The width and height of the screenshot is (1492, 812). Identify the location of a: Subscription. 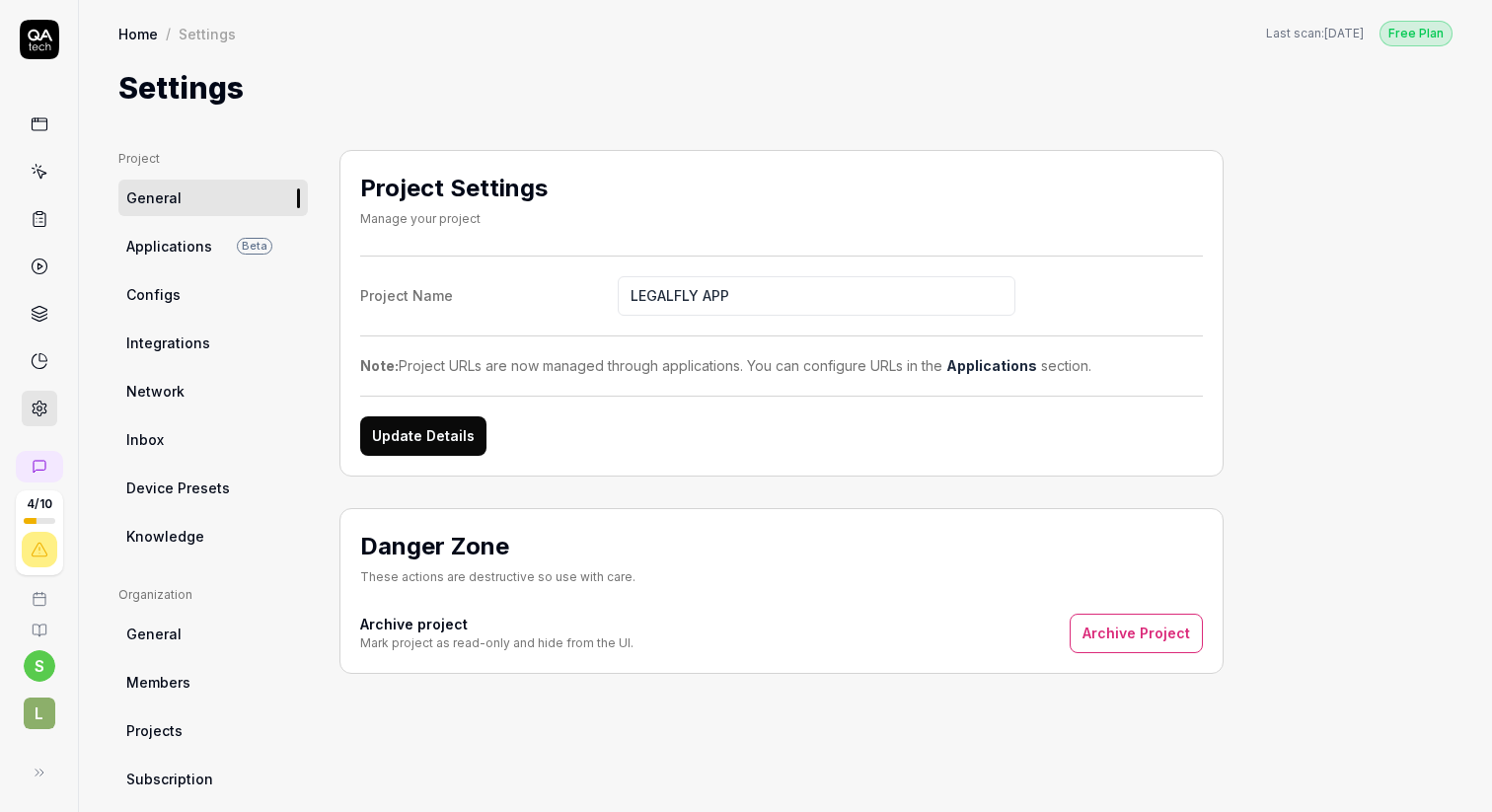
(213, 778).